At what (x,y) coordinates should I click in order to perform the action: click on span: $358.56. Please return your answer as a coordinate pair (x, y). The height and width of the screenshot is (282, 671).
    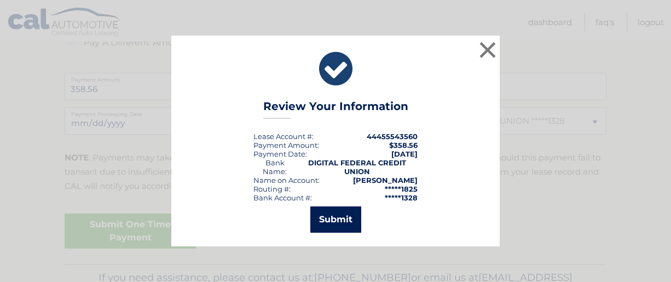
    Looking at the image, I should click on (403, 145).